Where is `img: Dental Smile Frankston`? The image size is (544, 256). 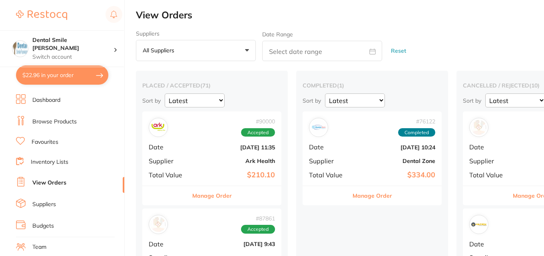 img: Dental Smile Frankston is located at coordinates (20, 48).